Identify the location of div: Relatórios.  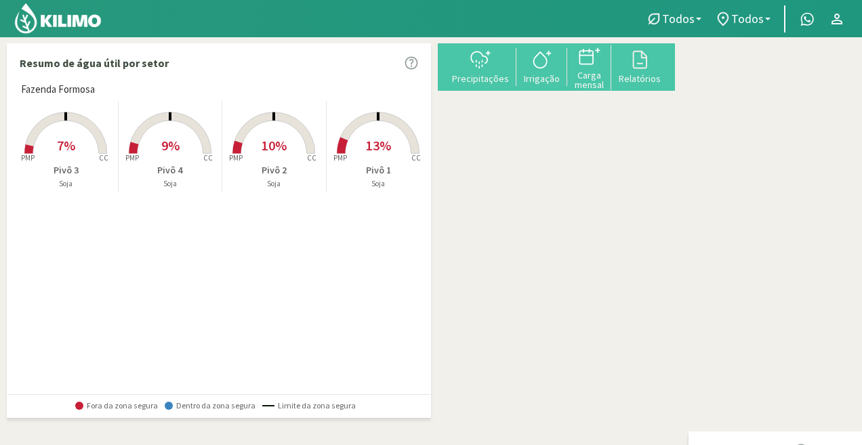
(640, 79).